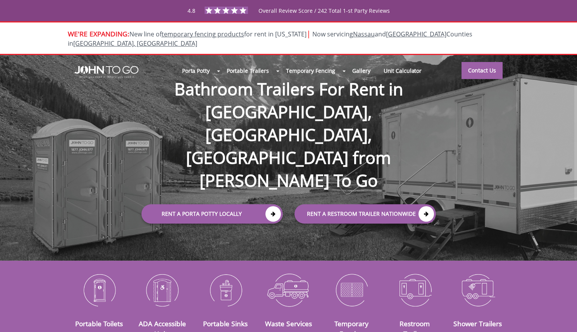  I want to click on a: Porta Potty, so click(196, 71).